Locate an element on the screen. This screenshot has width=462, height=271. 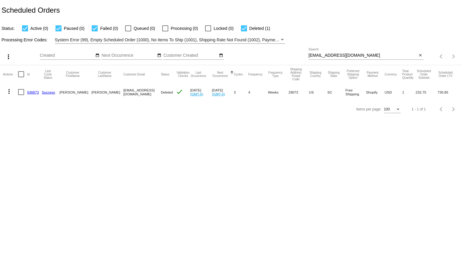
input: Next Occurrence is located at coordinates (129, 56).